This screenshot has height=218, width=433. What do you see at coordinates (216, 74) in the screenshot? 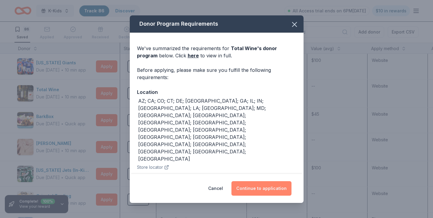
I see `div: Before applying, please make sure you fulfill the following requirements:` at bounding box center [216, 74].